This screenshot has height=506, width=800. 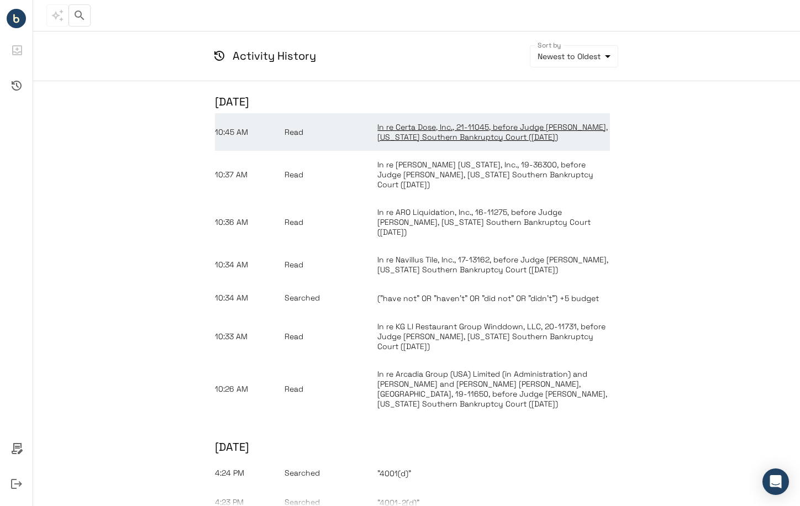 What do you see at coordinates (574, 56) in the screenshot?
I see `div: Newest to Oldest` at bounding box center [574, 56].